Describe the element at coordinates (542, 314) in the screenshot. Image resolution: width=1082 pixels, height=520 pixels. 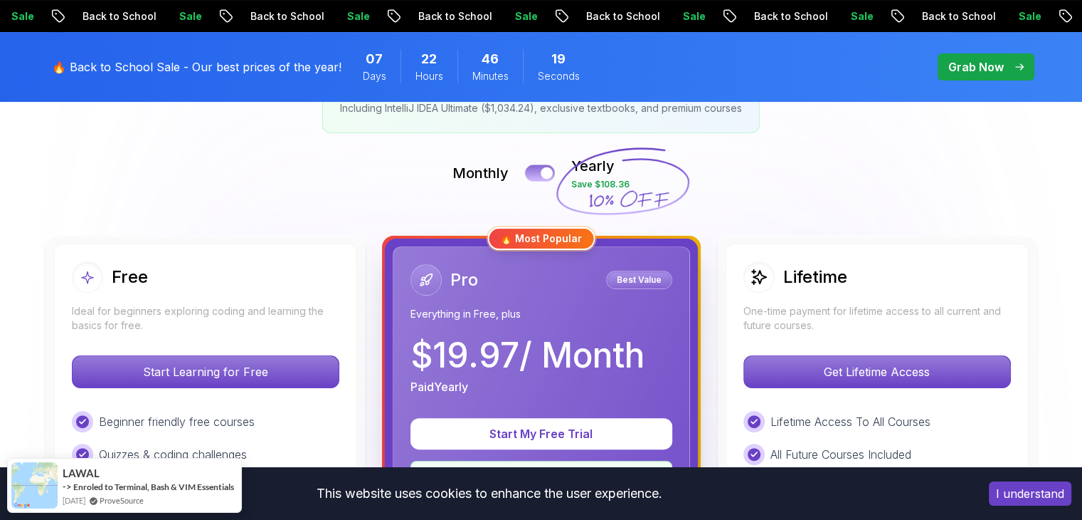
I see `p: Everything in Free, plus` at that location.